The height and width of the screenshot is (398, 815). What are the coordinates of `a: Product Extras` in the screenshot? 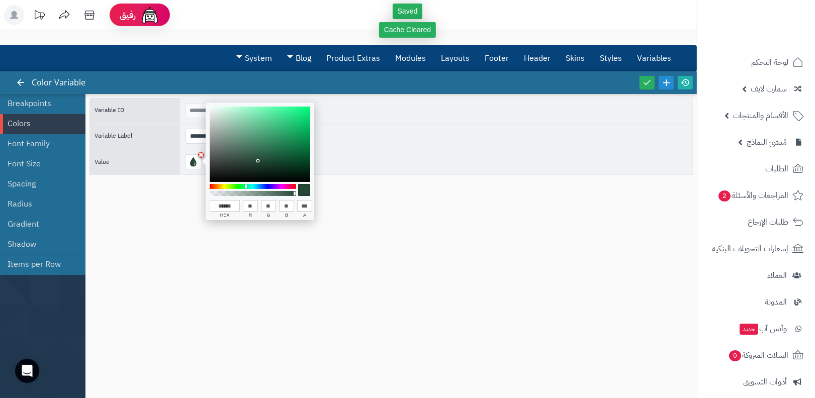 It's located at (353, 58).